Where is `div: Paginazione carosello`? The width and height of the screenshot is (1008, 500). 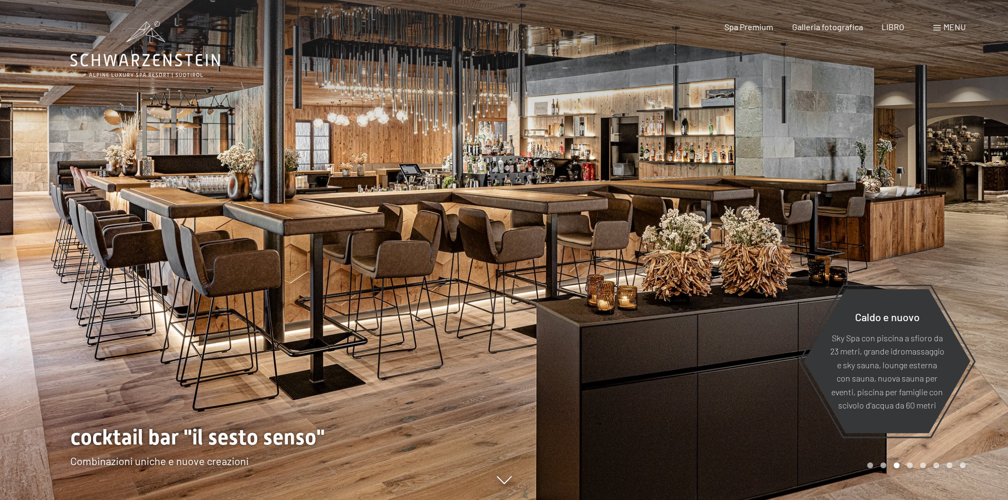
div: Paginazione carosello is located at coordinates (914, 465).